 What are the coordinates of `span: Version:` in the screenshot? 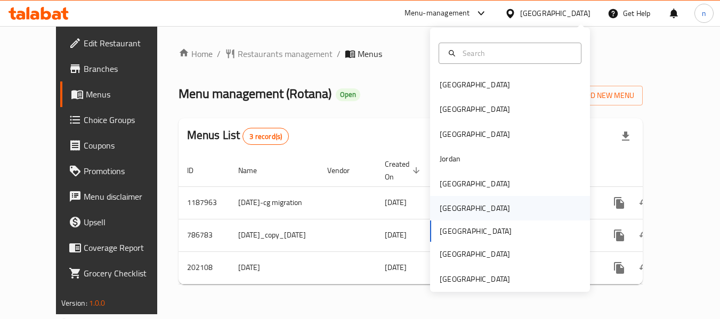 It's located at (74, 303).